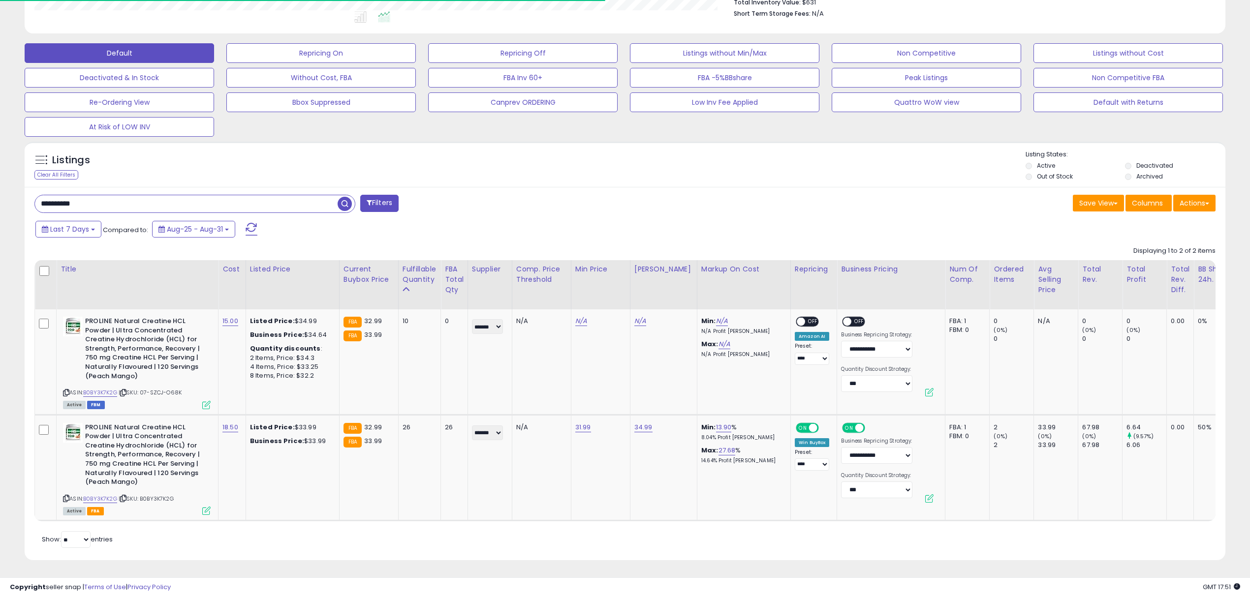  I want to click on img: 41prlaEJv9L._SL40_.jpg, so click(73, 433).